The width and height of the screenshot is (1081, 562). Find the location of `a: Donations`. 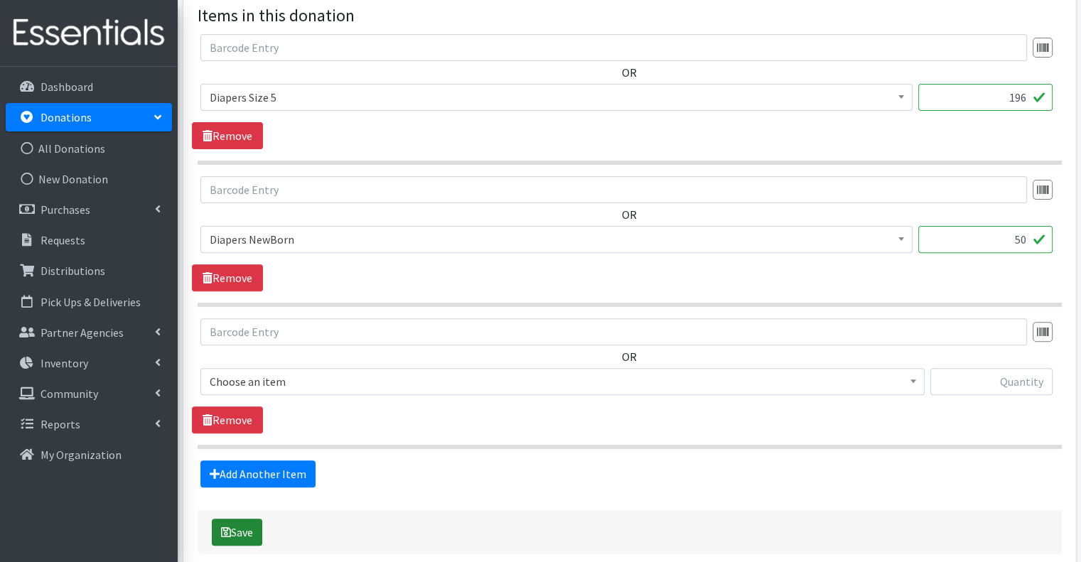

a: Donations is located at coordinates (89, 117).